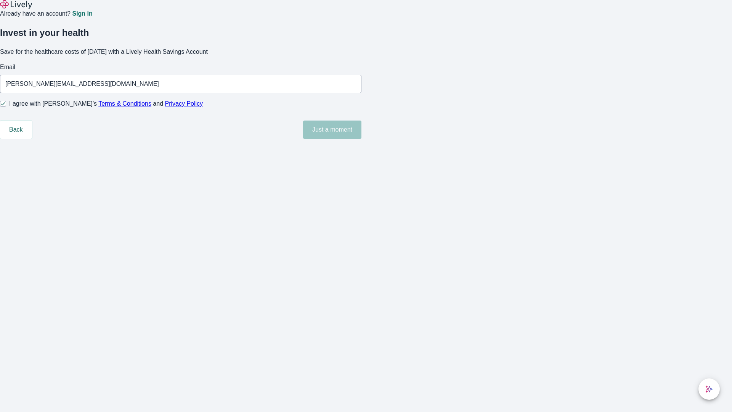 The image size is (732, 412). What do you see at coordinates (709, 389) in the screenshot?
I see `button: chat` at bounding box center [709, 389].